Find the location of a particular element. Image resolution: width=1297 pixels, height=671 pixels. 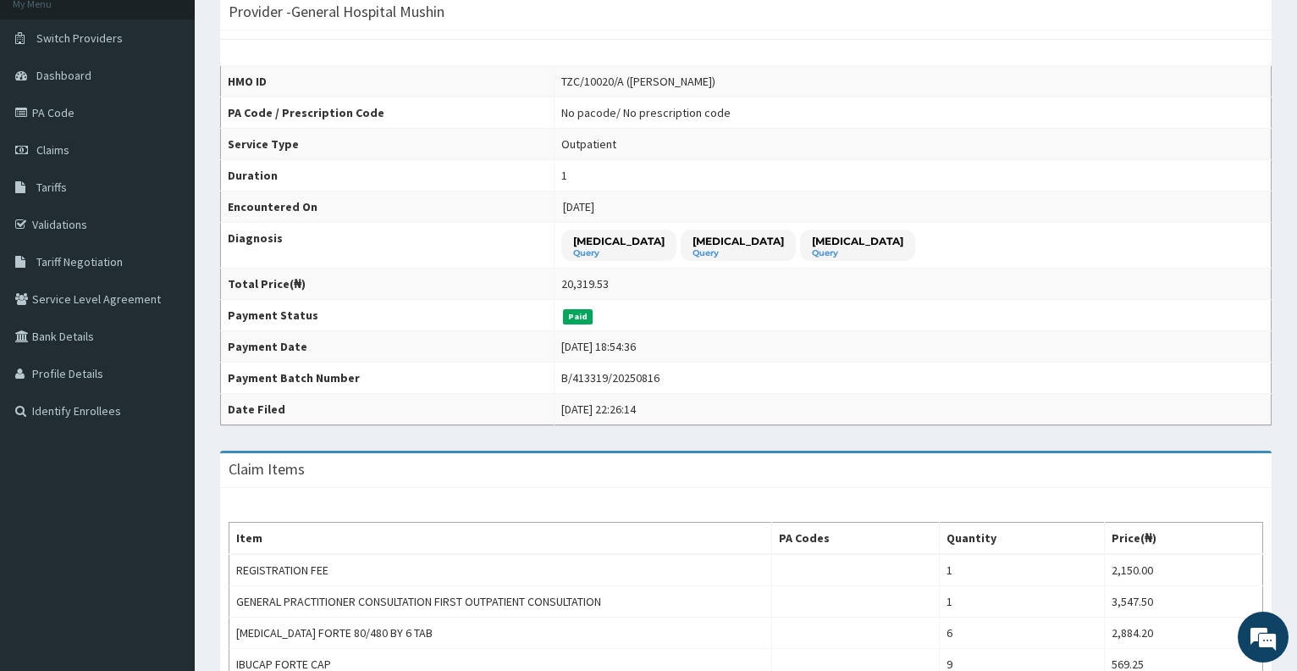

h3: Provider - General Hospital Mushin is located at coordinates (336, 12).